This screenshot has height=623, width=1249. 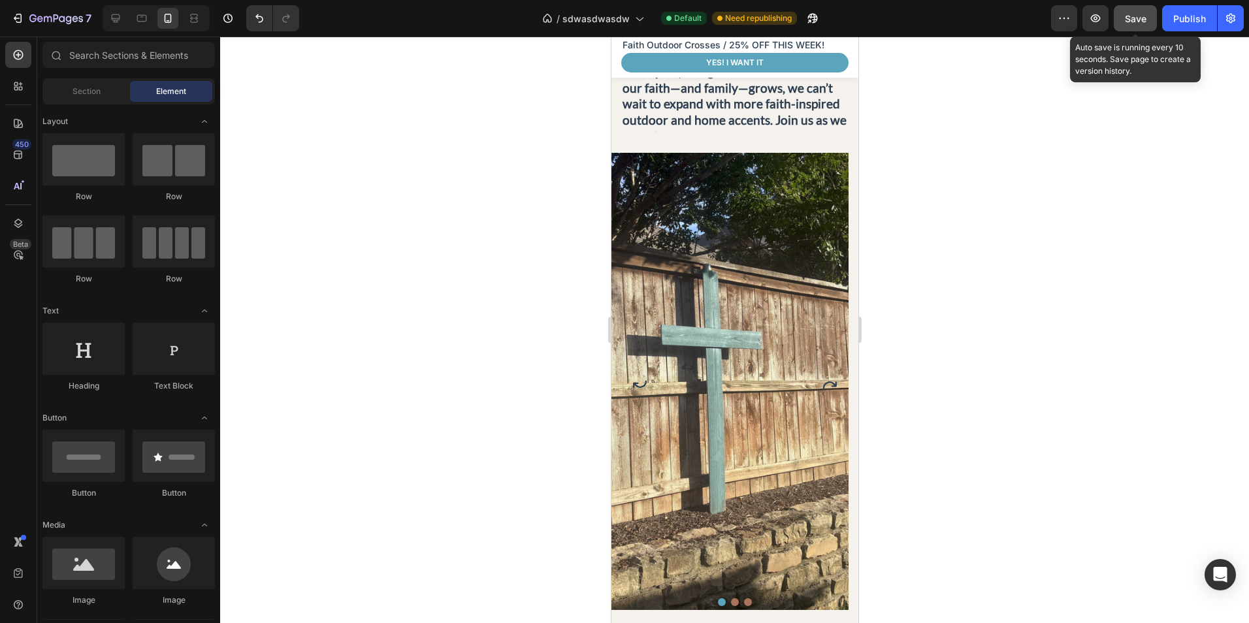 What do you see at coordinates (1136, 18) in the screenshot?
I see `button: Save` at bounding box center [1136, 18].